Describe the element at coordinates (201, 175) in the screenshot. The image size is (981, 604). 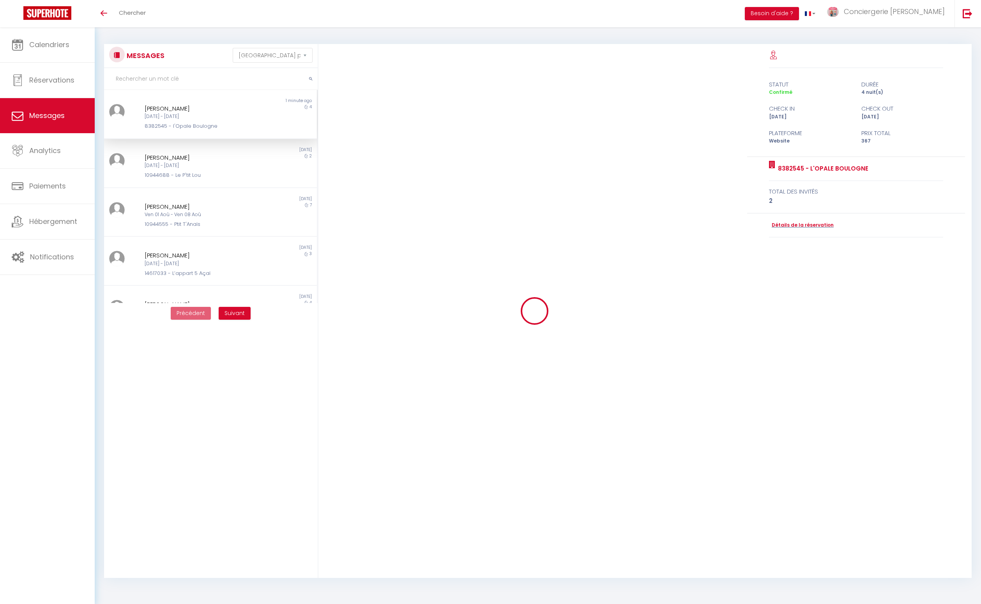
I see `div: 10944688 - Le P'tit Lou` at that location.